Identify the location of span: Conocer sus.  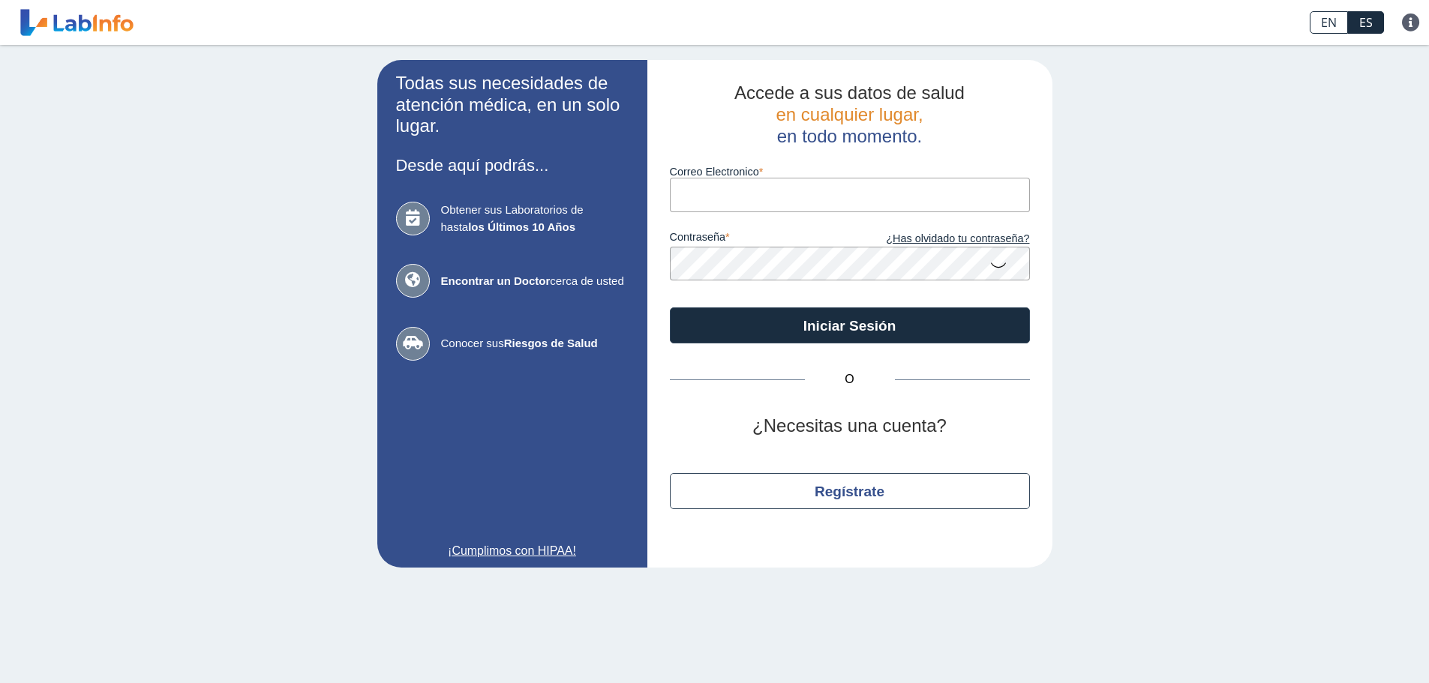
(535, 344).